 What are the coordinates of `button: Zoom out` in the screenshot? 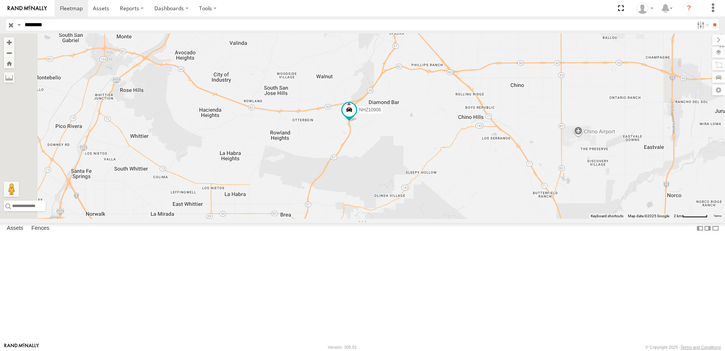 It's located at (9, 53).